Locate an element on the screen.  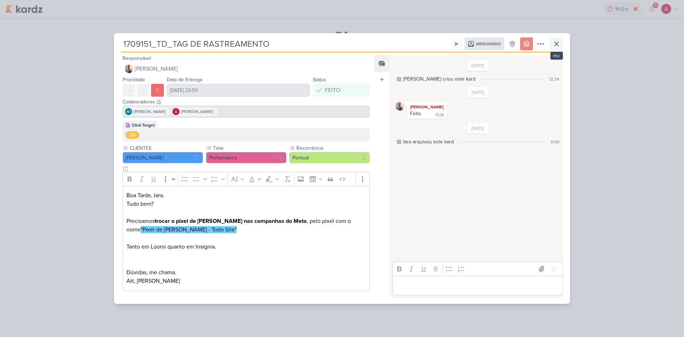
div: FEITO is located at coordinates (332, 90).